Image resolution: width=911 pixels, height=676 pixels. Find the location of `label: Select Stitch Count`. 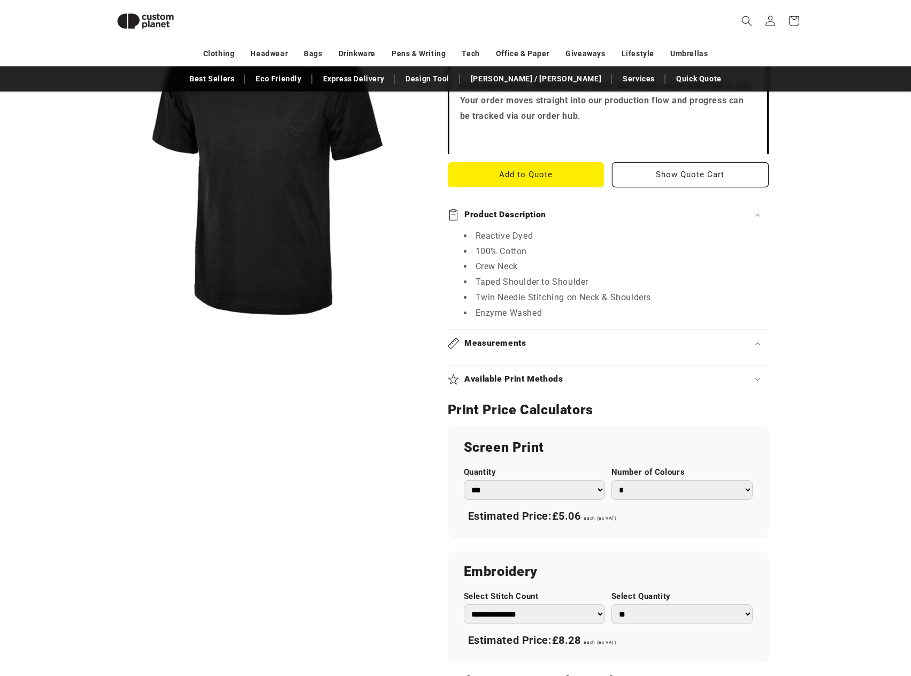

label: Select Stitch Count is located at coordinates (534, 596).